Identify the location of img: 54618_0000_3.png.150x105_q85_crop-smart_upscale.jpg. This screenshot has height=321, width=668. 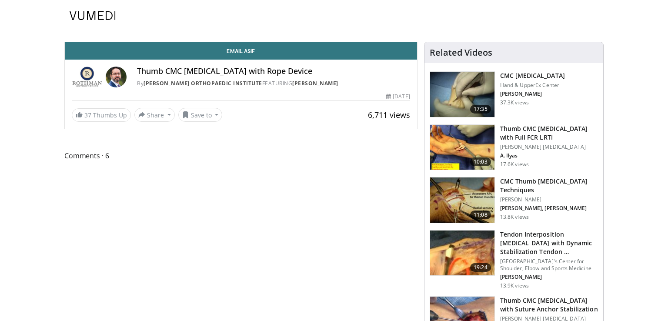
(462, 94).